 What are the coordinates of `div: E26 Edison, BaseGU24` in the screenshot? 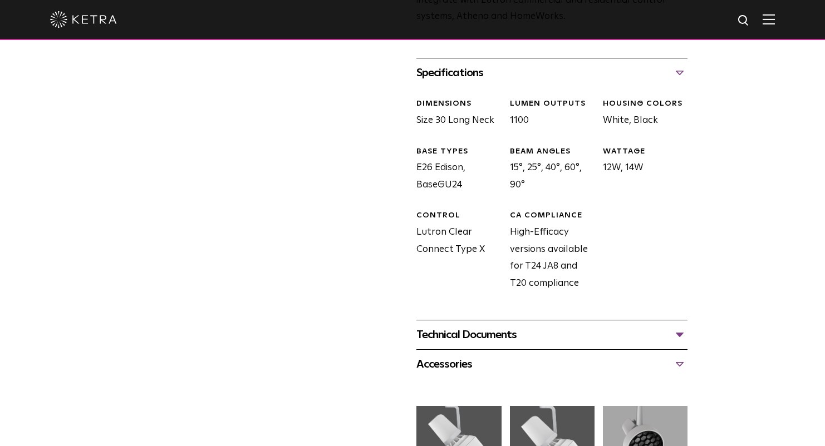 It's located at (454, 170).